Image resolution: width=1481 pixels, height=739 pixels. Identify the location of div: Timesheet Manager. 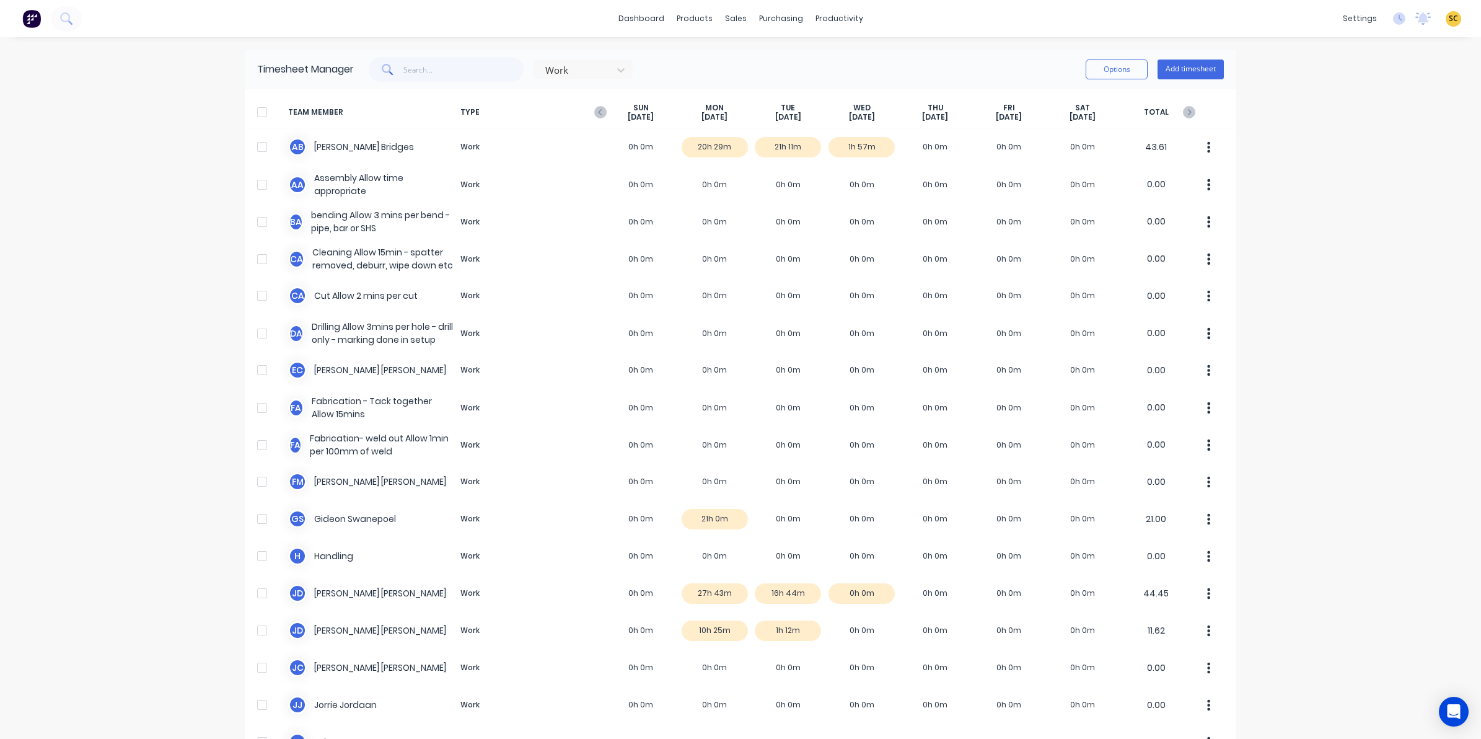
(305, 69).